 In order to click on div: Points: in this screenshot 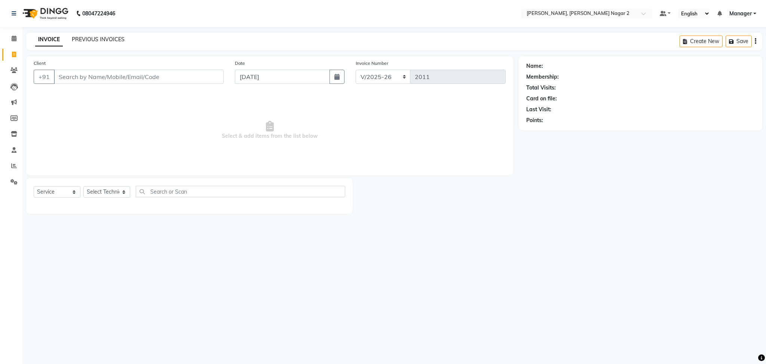, I will do `click(534, 120)`.